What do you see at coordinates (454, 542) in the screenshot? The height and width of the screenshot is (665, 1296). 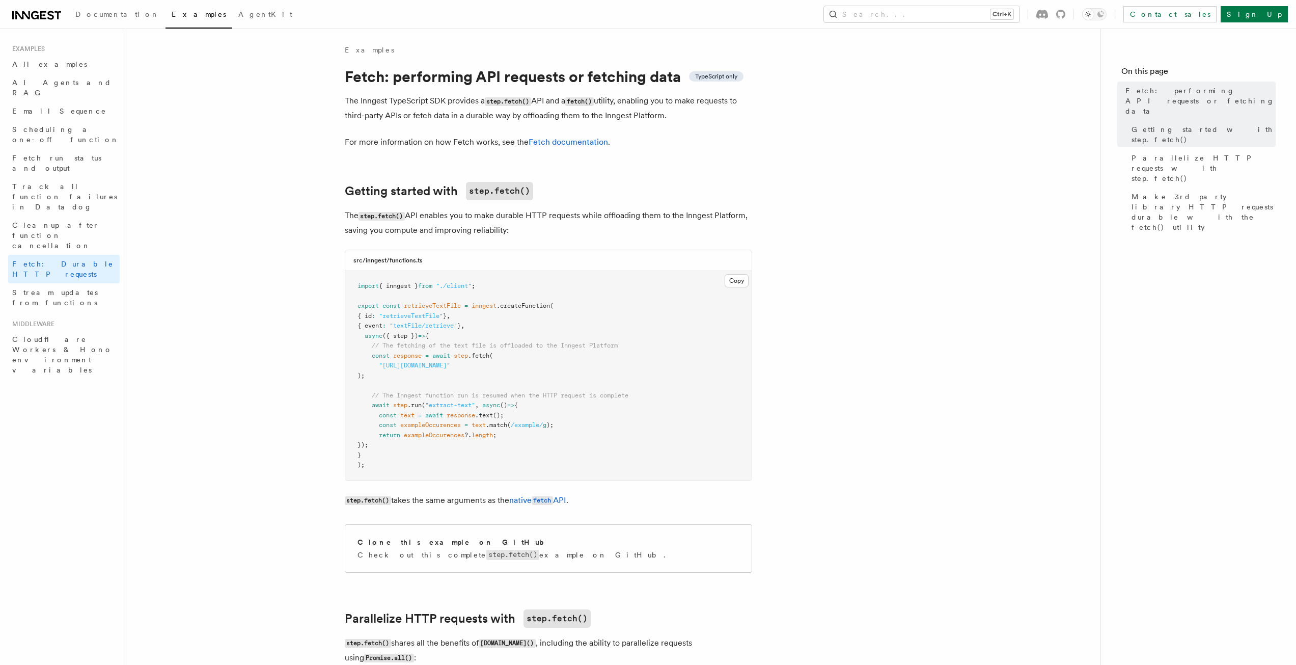 I see `h2: Clone this example on GitHub` at bounding box center [454, 542].